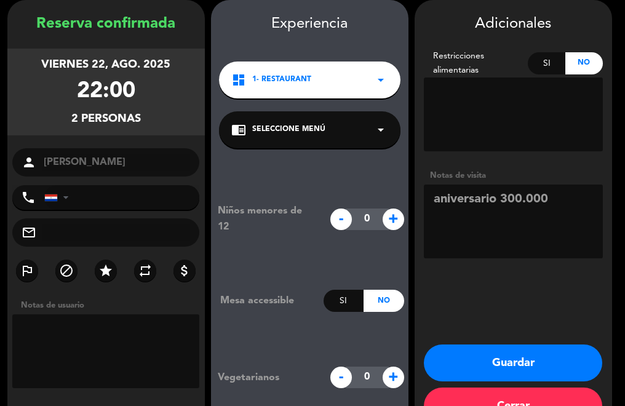  What do you see at coordinates (513, 175) in the screenshot?
I see `div: Notas de visita` at bounding box center [513, 175].